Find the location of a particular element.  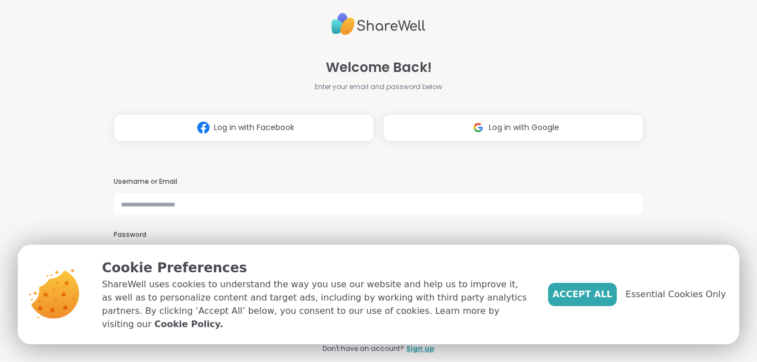

span: Essential Cookies Only is located at coordinates (675, 295).